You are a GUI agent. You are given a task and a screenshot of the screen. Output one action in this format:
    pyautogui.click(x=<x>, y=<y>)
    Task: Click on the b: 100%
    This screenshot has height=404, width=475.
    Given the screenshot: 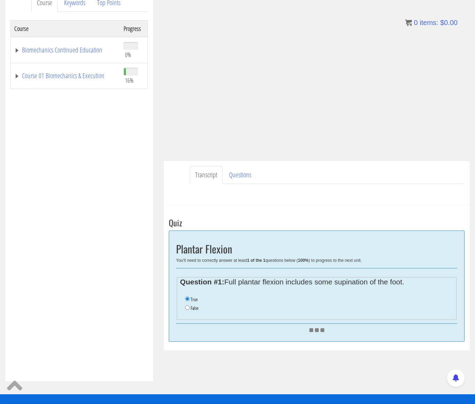 What is the action you would take?
    pyautogui.click(x=303, y=260)
    